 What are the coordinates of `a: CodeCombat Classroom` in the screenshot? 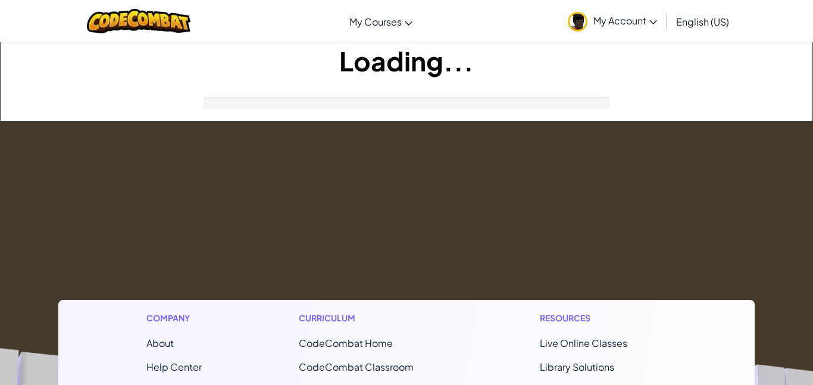 It's located at (356, 367).